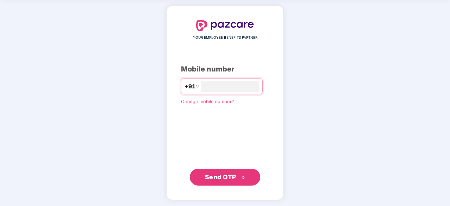  Describe the element at coordinates (208, 101) in the screenshot. I see `a: Change mobile number?` at that location.